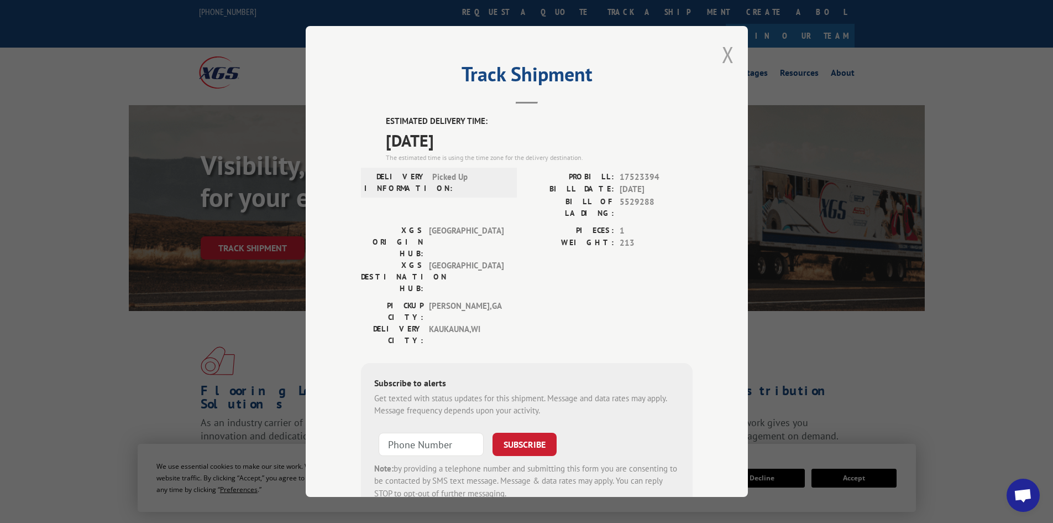 The height and width of the screenshot is (523, 1053). I want to click on label: XGS DESTINATION HUB:, so click(392, 276).